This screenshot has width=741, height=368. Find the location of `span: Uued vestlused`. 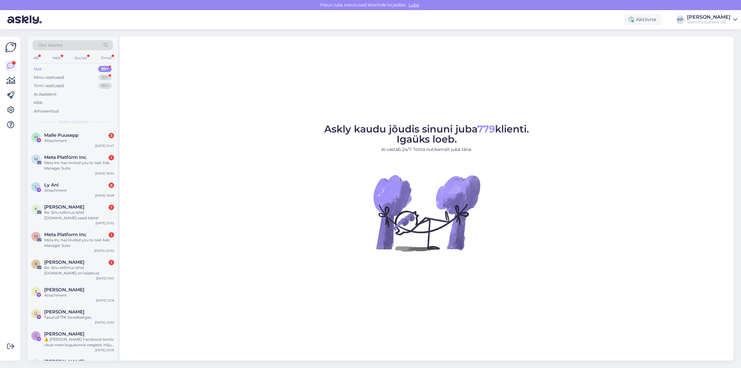

span: Uued vestlused is located at coordinates (73, 122).